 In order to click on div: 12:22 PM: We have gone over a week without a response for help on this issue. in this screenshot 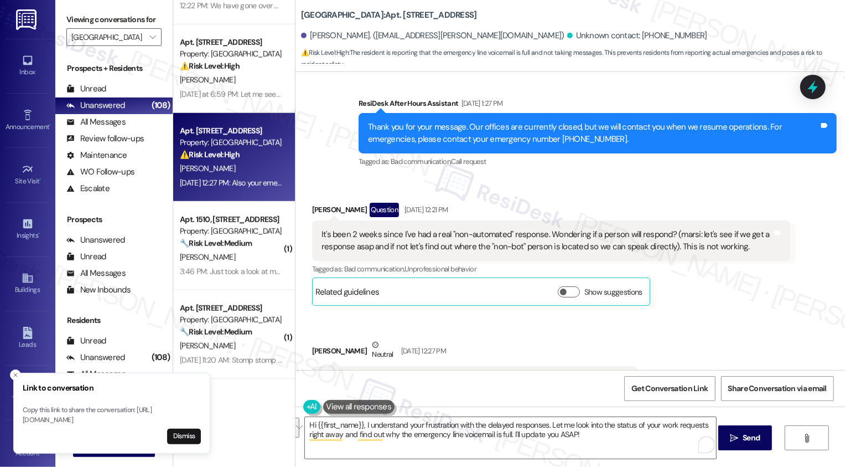, I will do `click(304, 6)`.